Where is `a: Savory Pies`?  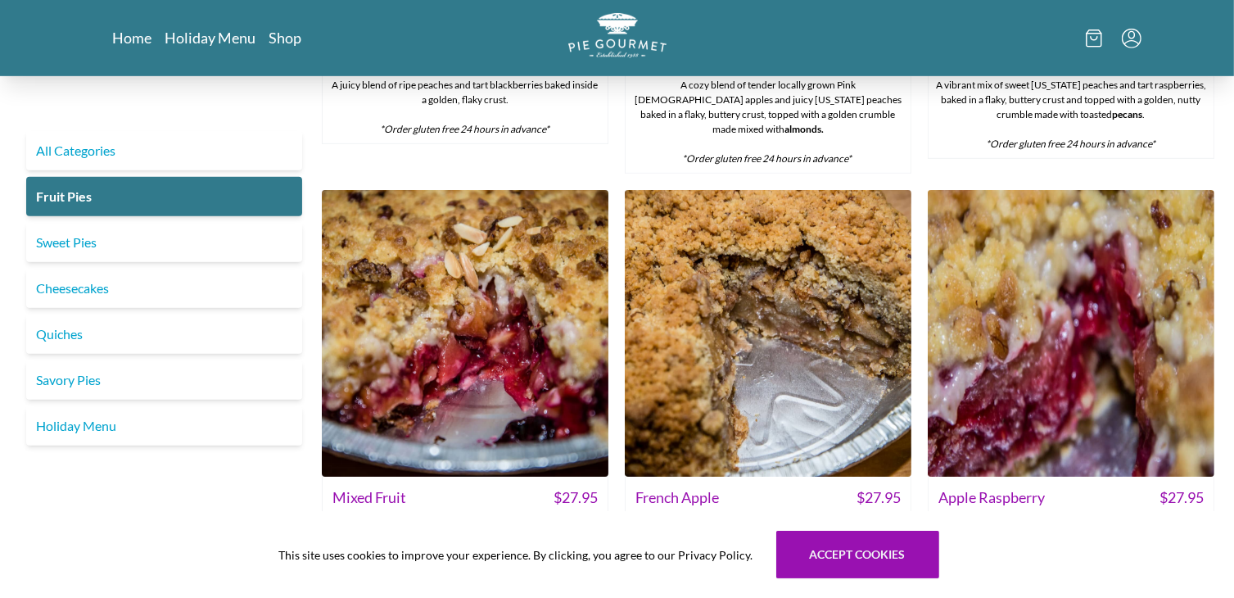
a: Savory Pies is located at coordinates (164, 380).